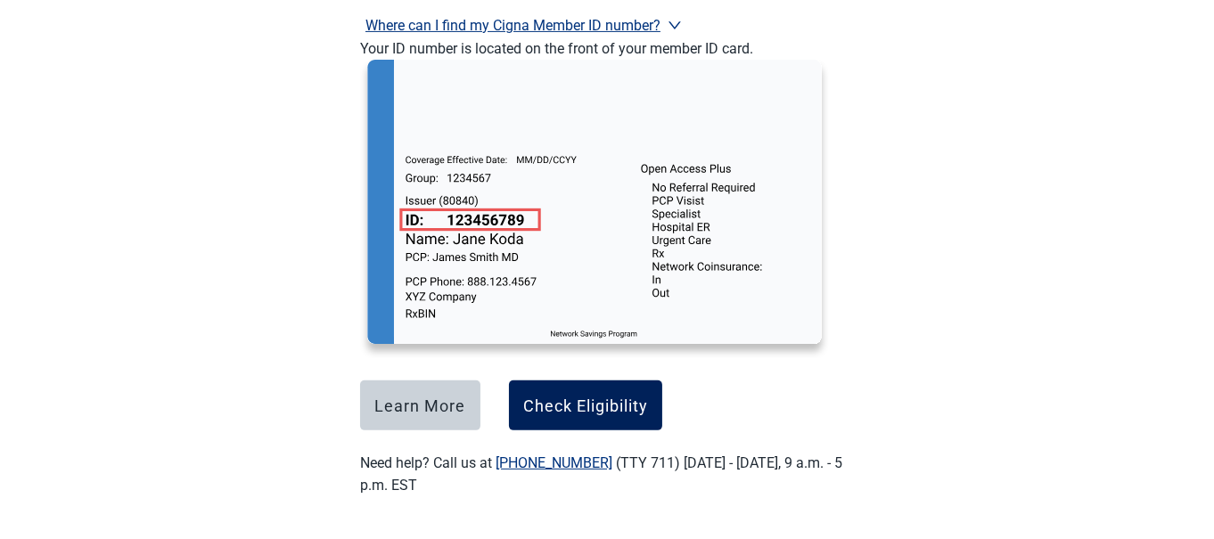 The width and height of the screenshot is (1214, 539). What do you see at coordinates (586, 406) in the screenshot?
I see `button: Check Eligibility` at bounding box center [586, 406].